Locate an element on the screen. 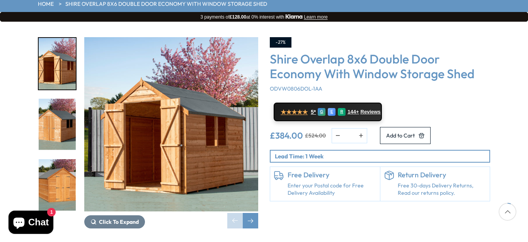 This screenshot has width=528, height=242. button: Add to Cart is located at coordinates (405, 135).